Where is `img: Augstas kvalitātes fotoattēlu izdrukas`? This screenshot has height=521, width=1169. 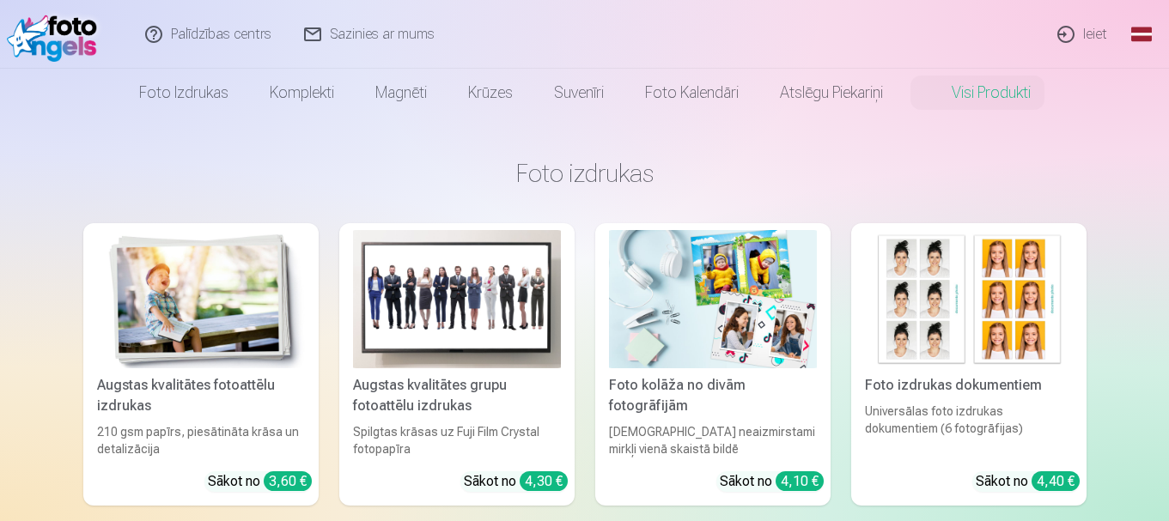 img: Augstas kvalitātes fotoattēlu izdrukas is located at coordinates (201, 299).